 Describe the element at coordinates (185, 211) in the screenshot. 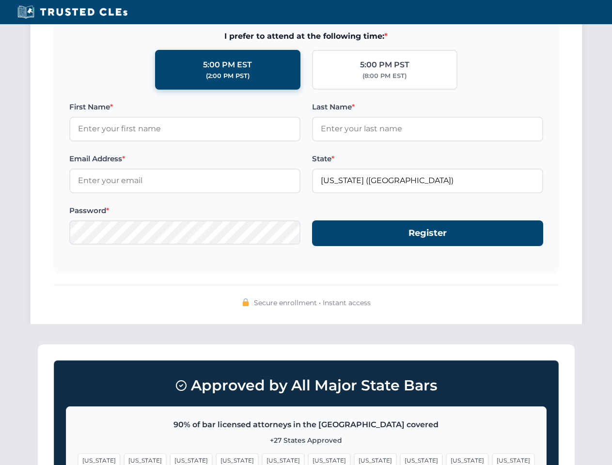

I see `label: Password` at that location.